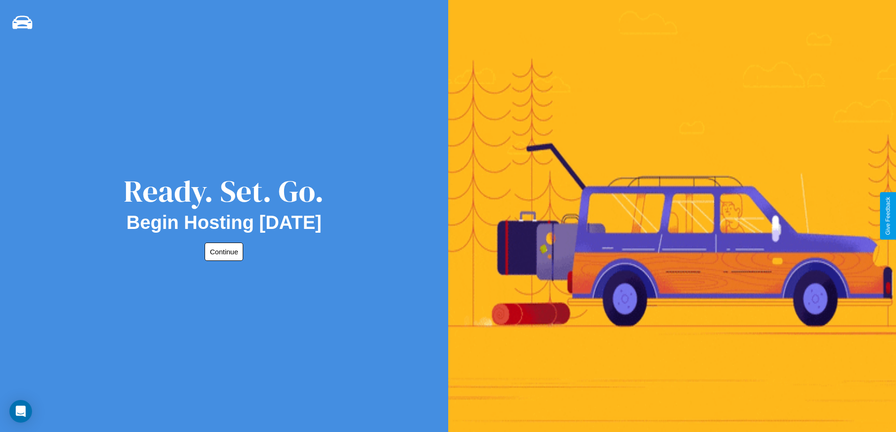 This screenshot has height=432, width=896. I want to click on button: Continue, so click(224, 252).